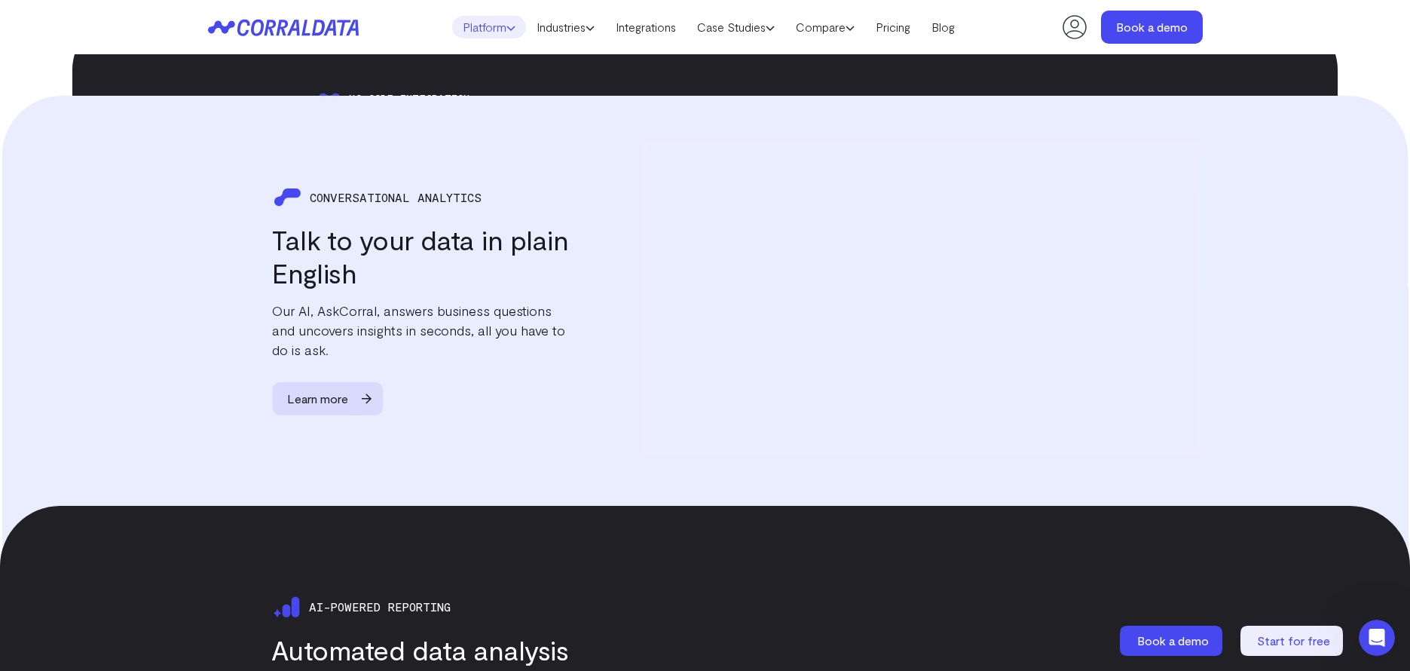 Image resolution: width=1410 pixels, height=671 pixels. Describe the element at coordinates (420, 256) in the screenshot. I see `h3: Talk to your data in plain English` at that location.